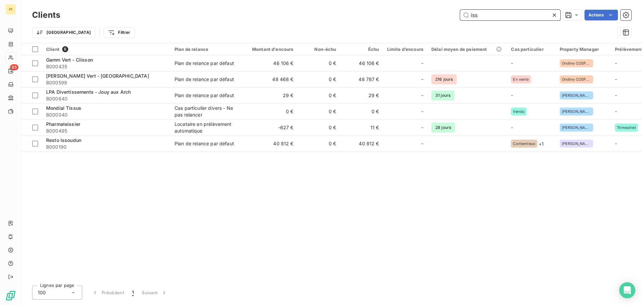 Image resolution: width=642 pixels, height=305 pixels. I want to click on div: PI, so click(11, 9).